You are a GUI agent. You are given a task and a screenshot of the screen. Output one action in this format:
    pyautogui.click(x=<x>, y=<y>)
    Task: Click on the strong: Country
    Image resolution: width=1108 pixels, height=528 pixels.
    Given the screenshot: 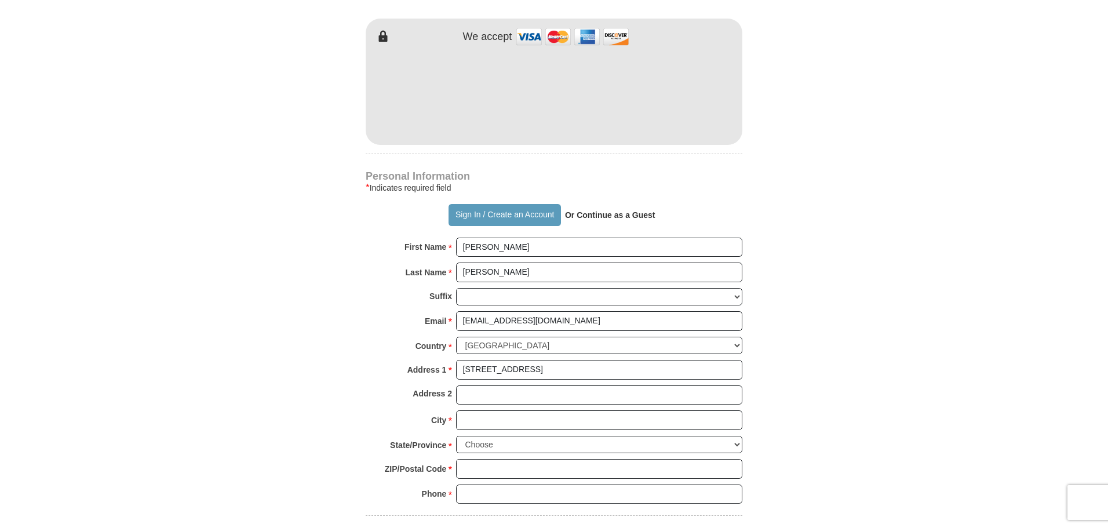 What is the action you would take?
    pyautogui.click(x=431, y=346)
    